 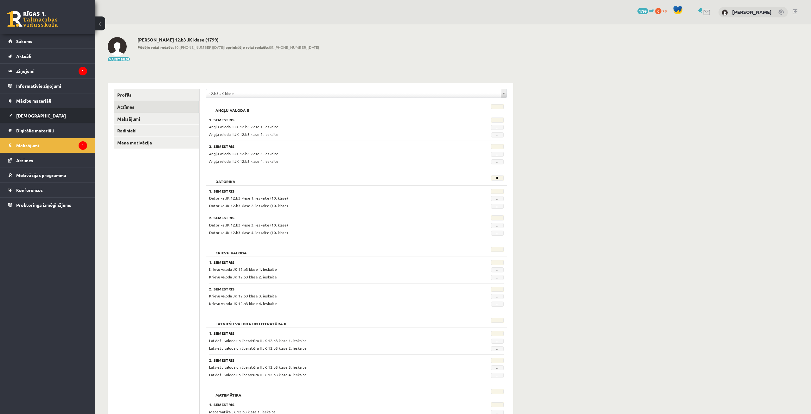 I want to click on a: Mācību materiāli, so click(x=48, y=101).